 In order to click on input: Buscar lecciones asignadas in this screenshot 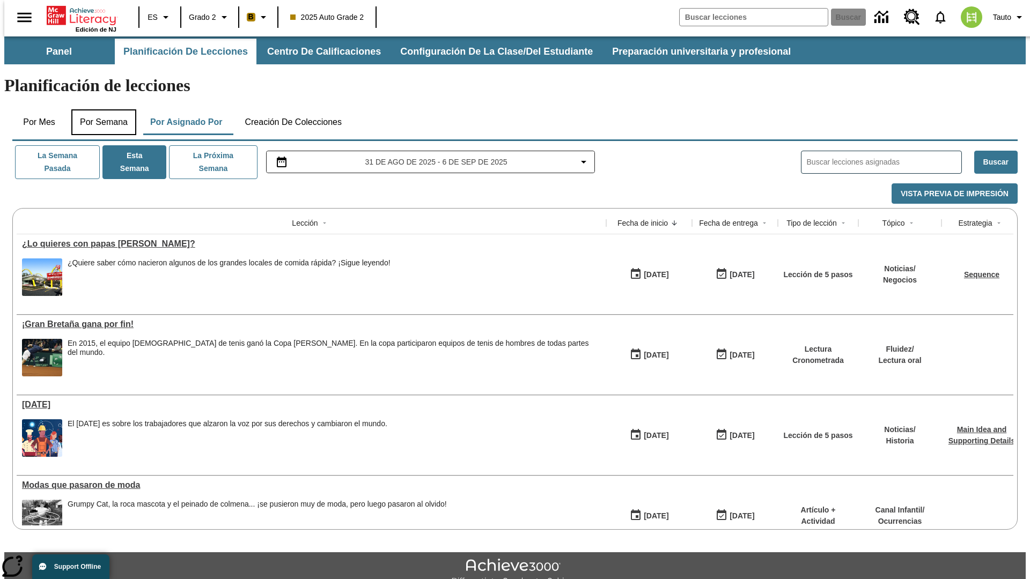, I will do `click(884, 162)`.